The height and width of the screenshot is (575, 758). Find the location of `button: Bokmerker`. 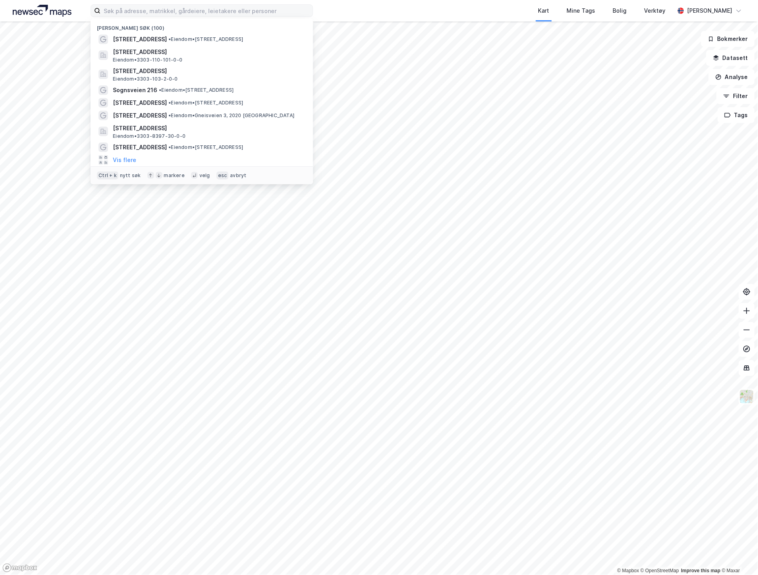

button: Bokmerker is located at coordinates (728, 39).